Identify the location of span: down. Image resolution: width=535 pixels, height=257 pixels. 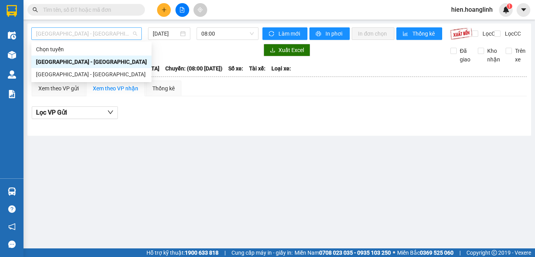
(110, 112).